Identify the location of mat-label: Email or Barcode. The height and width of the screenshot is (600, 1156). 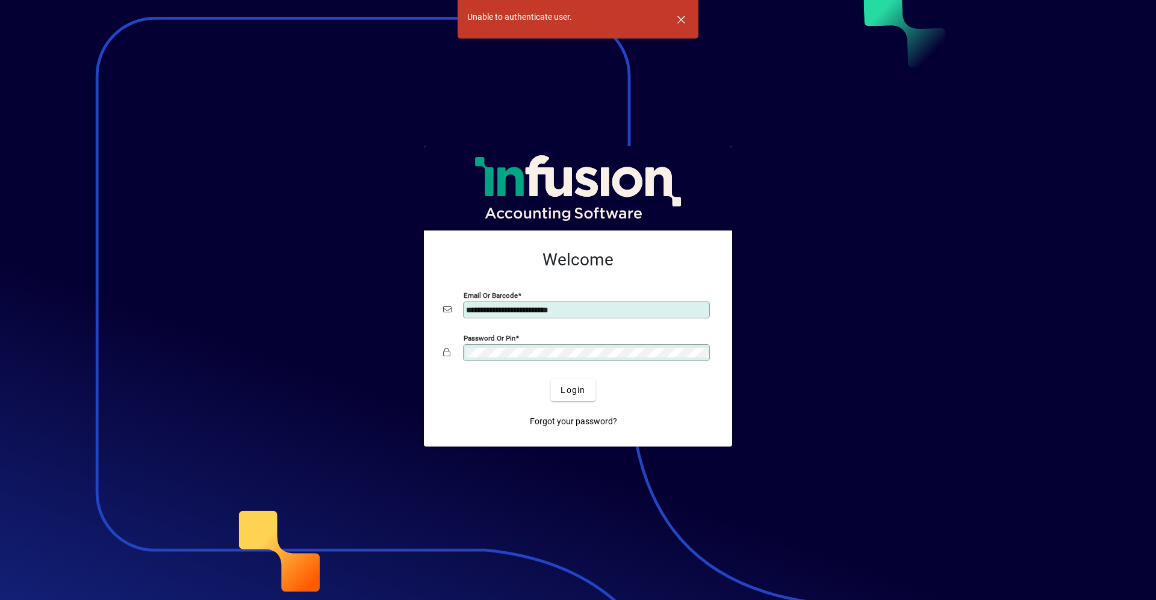
(491, 296).